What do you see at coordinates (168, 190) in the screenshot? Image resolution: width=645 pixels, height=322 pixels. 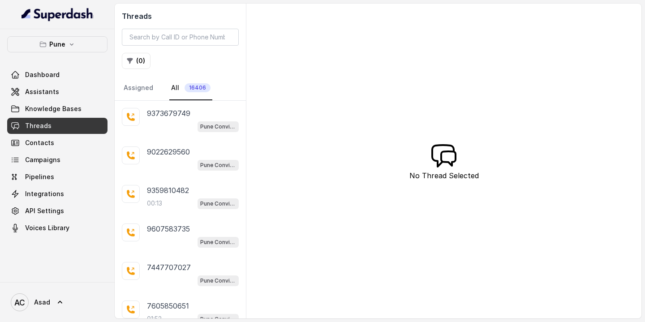 I see `p: 9359810482` at bounding box center [168, 190].